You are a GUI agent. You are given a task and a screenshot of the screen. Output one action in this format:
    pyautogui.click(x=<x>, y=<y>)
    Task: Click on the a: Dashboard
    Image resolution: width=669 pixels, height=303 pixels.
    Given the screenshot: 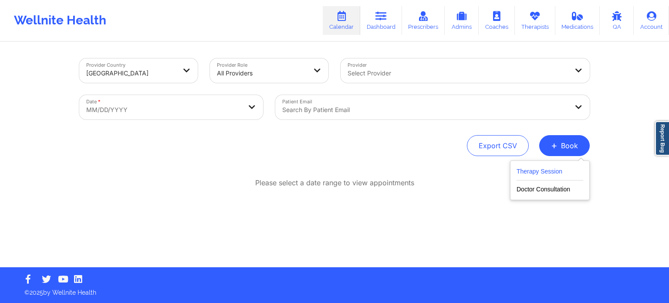 What is the action you would take?
    pyautogui.click(x=381, y=20)
    